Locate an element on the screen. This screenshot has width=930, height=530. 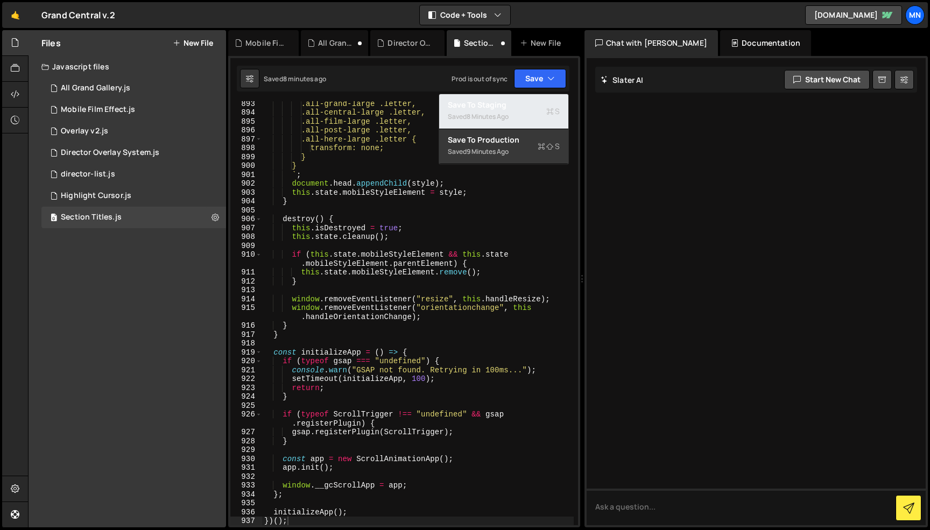
h2: Slater AI is located at coordinates (622, 80).